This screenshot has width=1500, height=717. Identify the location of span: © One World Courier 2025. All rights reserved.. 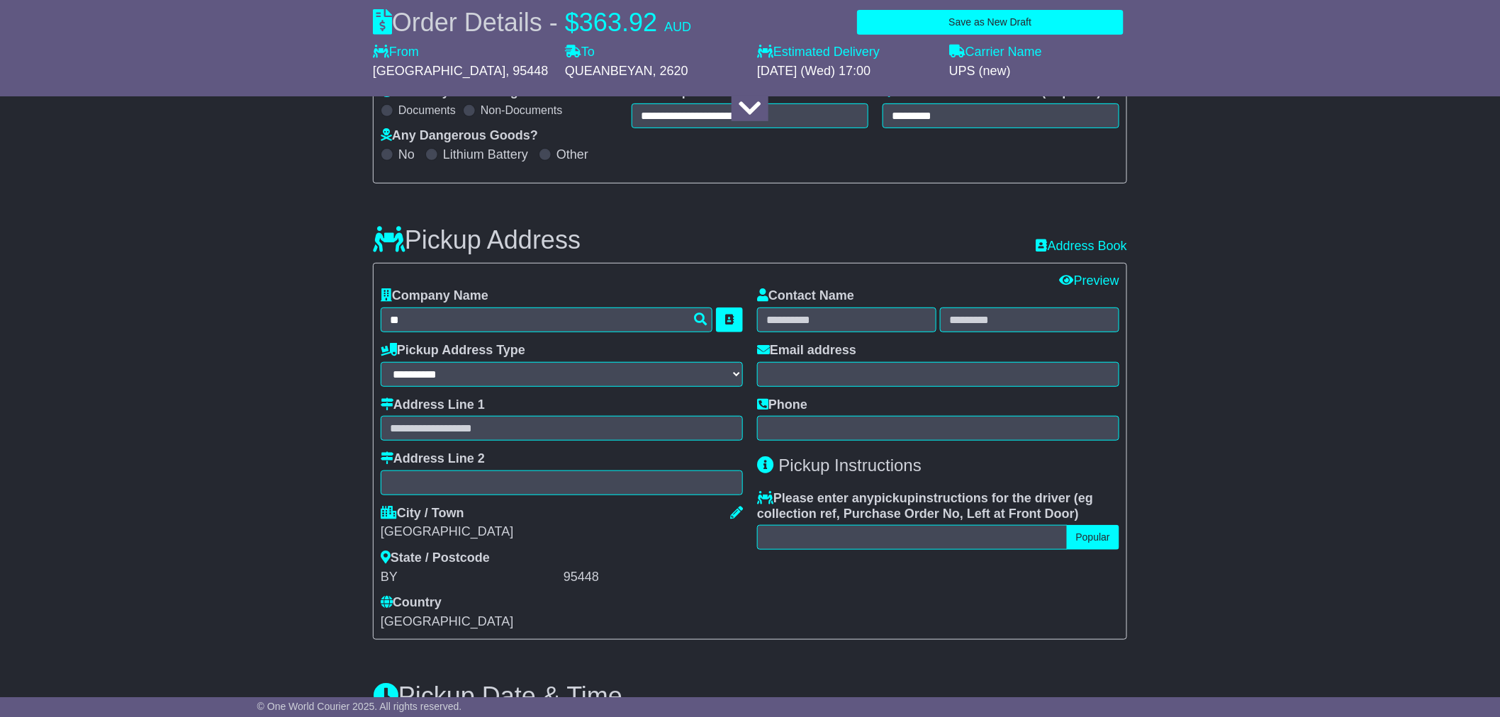
(359, 707).